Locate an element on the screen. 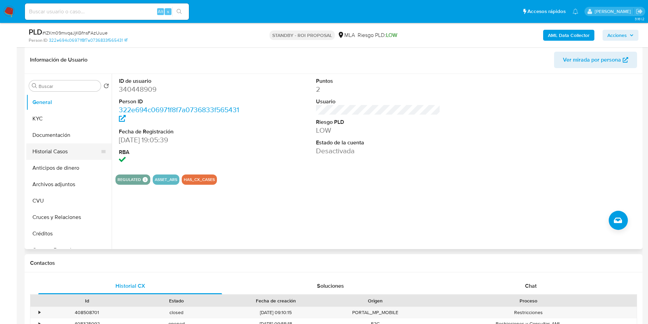  button: AML Data Collector is located at coordinates (569, 35).